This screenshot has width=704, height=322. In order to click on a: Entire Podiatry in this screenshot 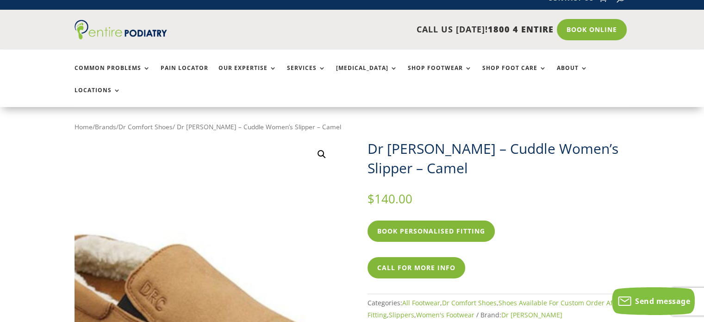, I will do `click(121, 37)`.